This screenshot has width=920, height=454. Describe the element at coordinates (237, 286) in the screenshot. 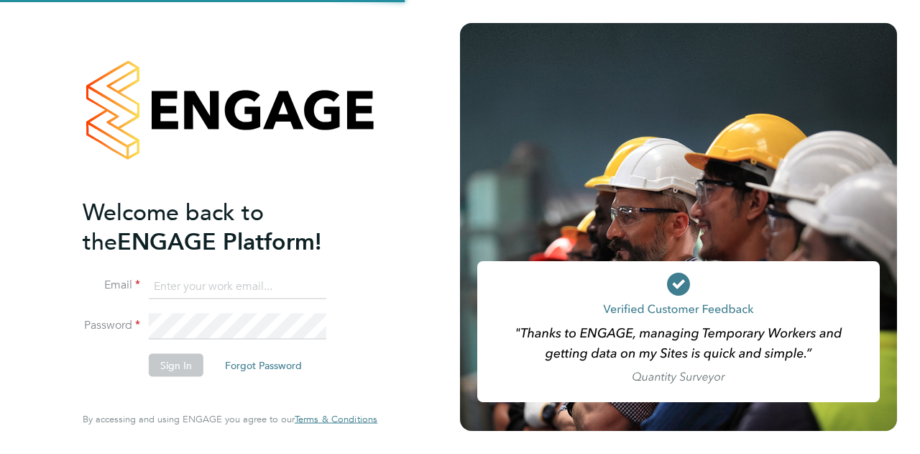

I see `input: Enter your work email...` at that location.